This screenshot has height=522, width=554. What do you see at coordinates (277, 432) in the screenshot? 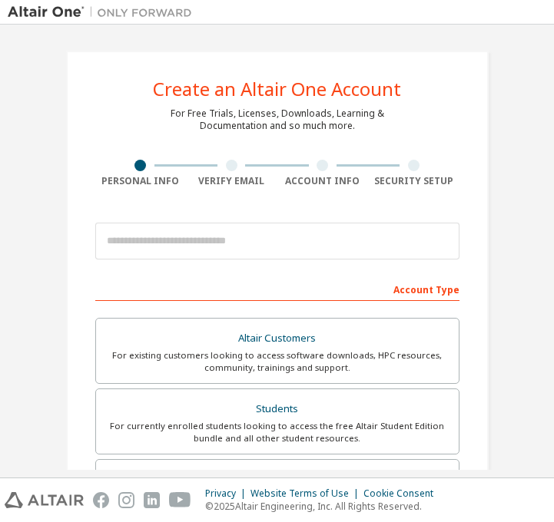
I see `div: For currently enrolled students looking to access the free Altair Student Edition bundle and all ...` at bounding box center [277, 432].